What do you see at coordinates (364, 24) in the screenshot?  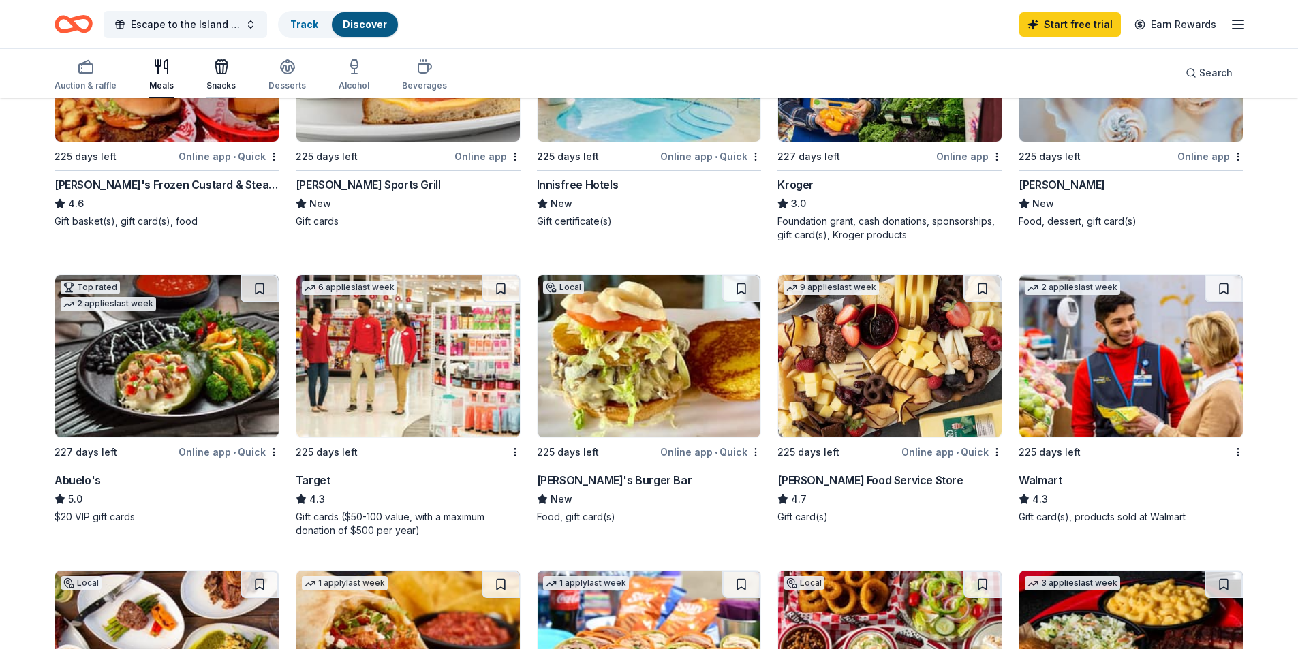 I see `a: Discover` at bounding box center [364, 24].